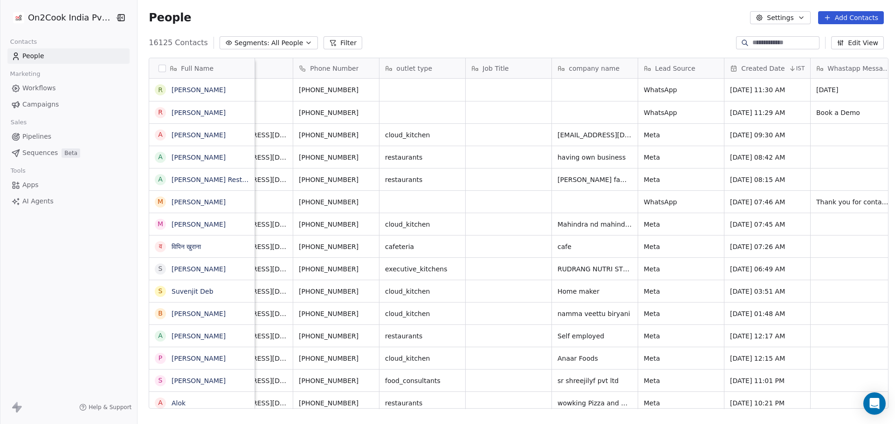  Describe the element at coordinates (594, 381) in the screenshot. I see `span: sr shreejilyf pvt ltd` at that location.